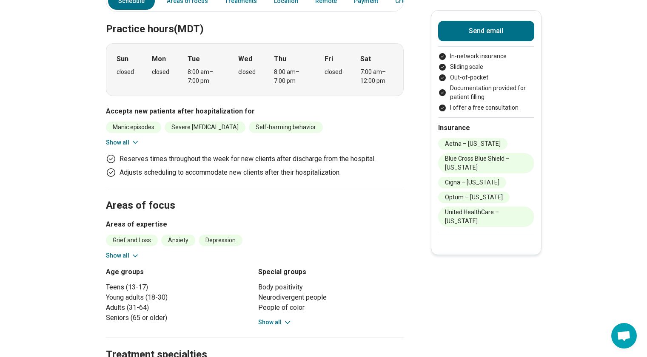  What do you see at coordinates (624, 336) in the screenshot?
I see `a: Open chat` at bounding box center [624, 336].